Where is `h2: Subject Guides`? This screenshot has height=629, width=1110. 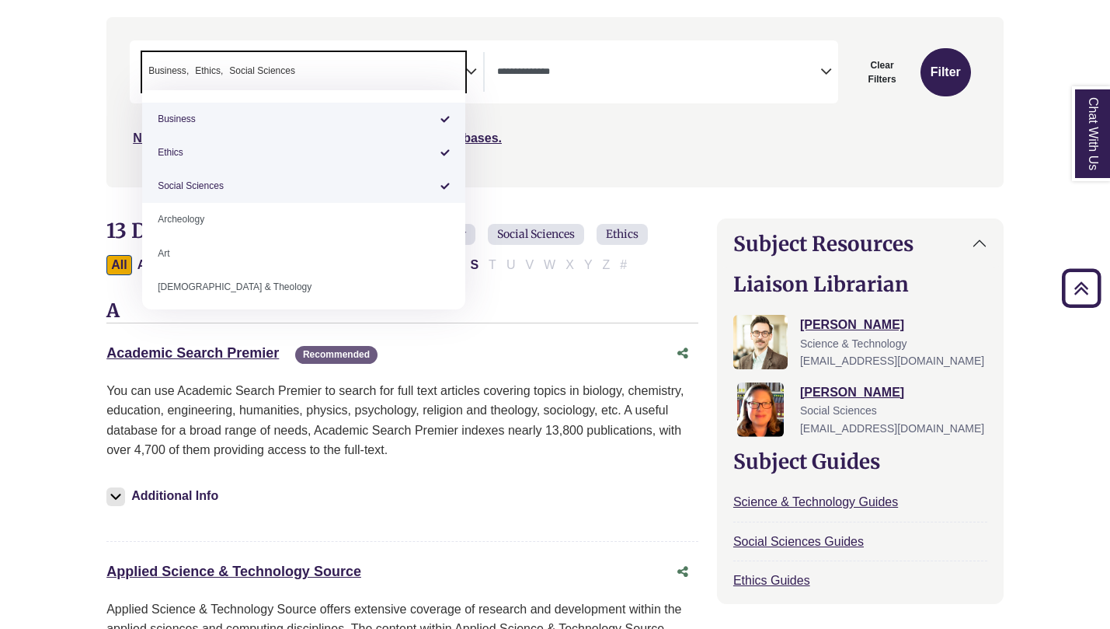 h2: Subject Guides is located at coordinates (860, 461).